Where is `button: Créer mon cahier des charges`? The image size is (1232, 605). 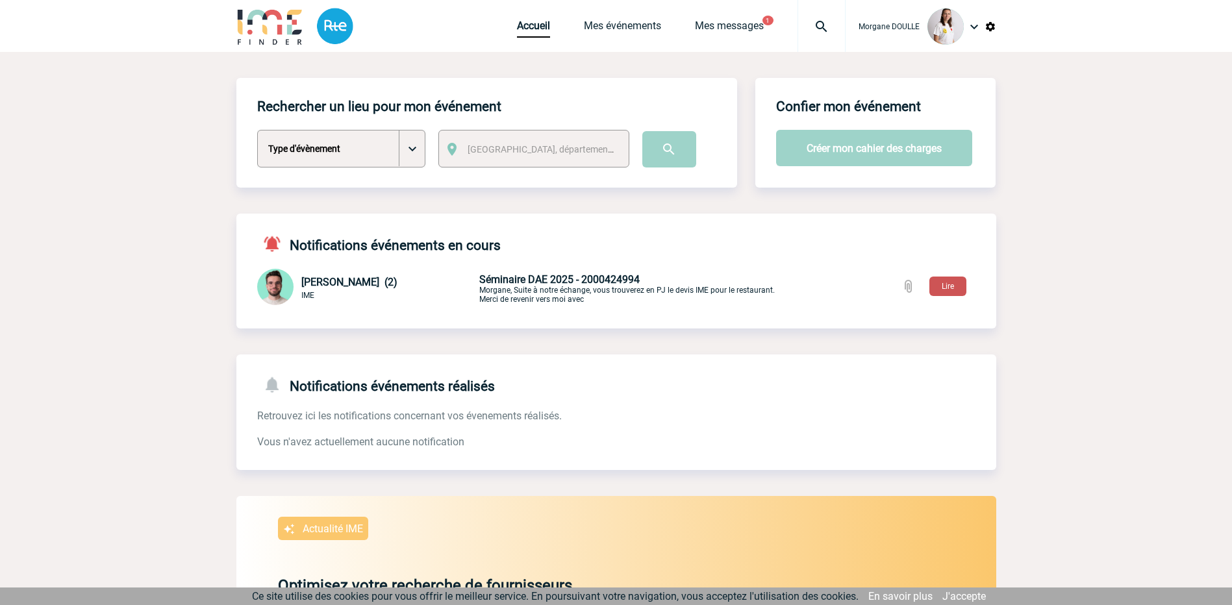 button: Créer mon cahier des charges is located at coordinates (874, 148).